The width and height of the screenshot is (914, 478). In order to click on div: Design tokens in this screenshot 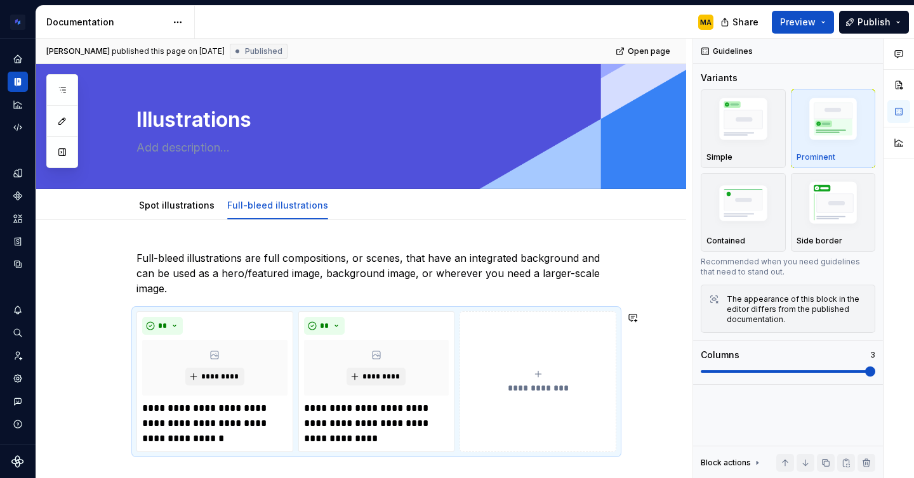, I will do `click(18, 173)`.